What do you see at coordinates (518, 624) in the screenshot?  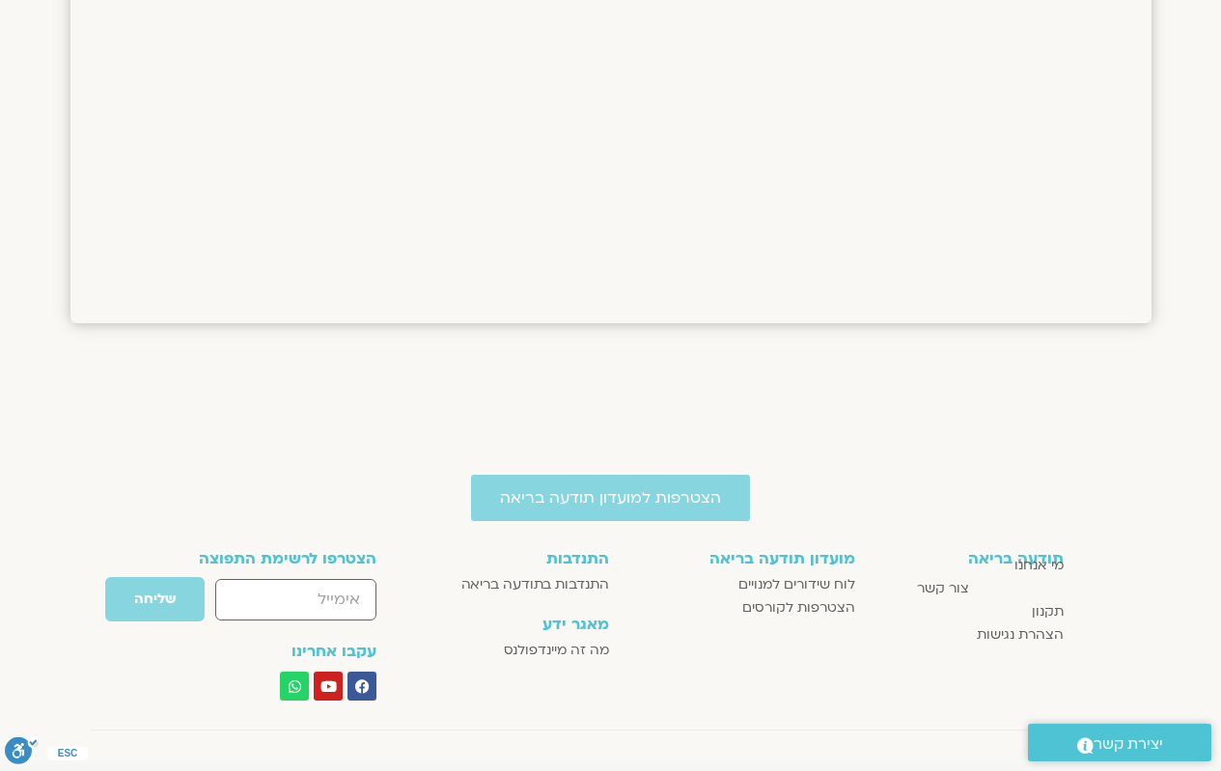 I see `h3: מאגר ידע` at bounding box center [518, 624].